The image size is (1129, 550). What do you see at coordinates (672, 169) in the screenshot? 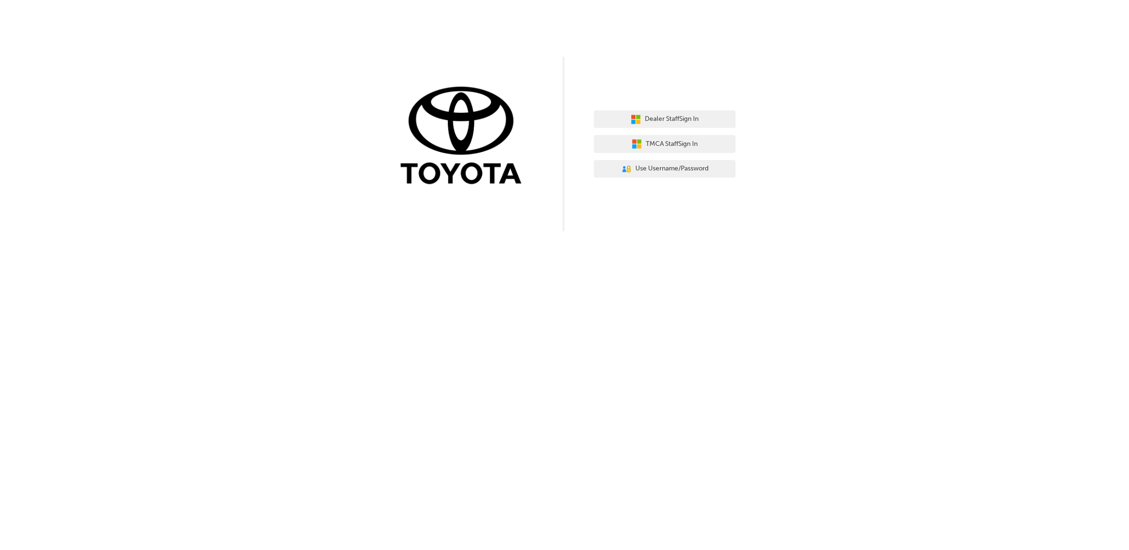
I see `span: Use Username/Password` at bounding box center [672, 169].